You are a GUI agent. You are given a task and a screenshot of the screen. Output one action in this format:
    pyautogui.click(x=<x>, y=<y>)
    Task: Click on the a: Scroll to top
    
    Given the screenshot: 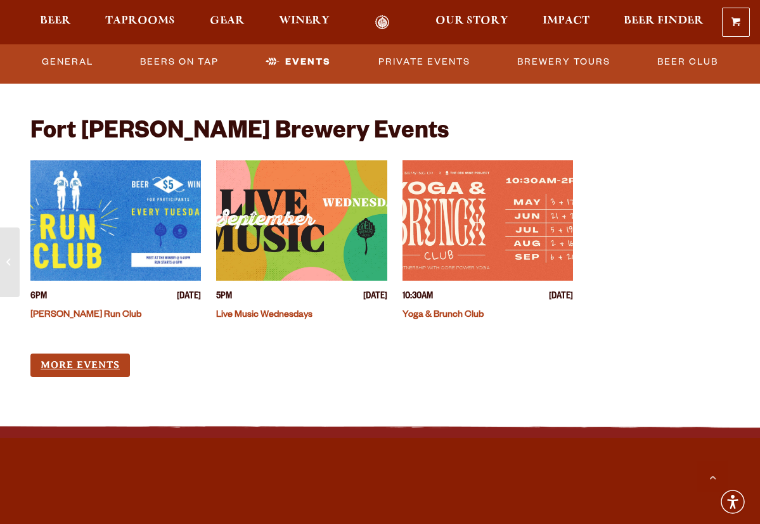 What is the action you would take?
    pyautogui.click(x=713, y=477)
    